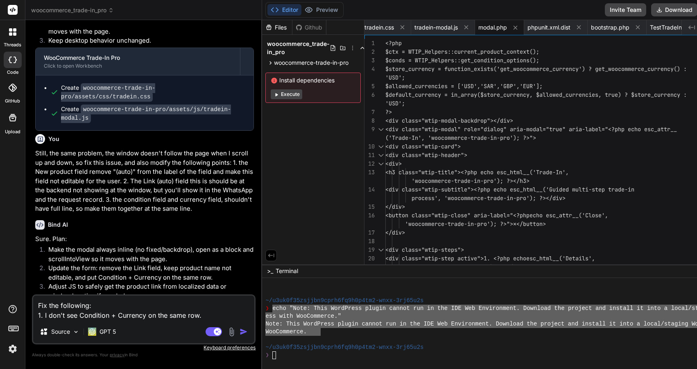  What do you see at coordinates (138, 61) in the screenshot?
I see `button: WooCommerce Trade-In ProClick to open Workbench` at bounding box center [138, 61].